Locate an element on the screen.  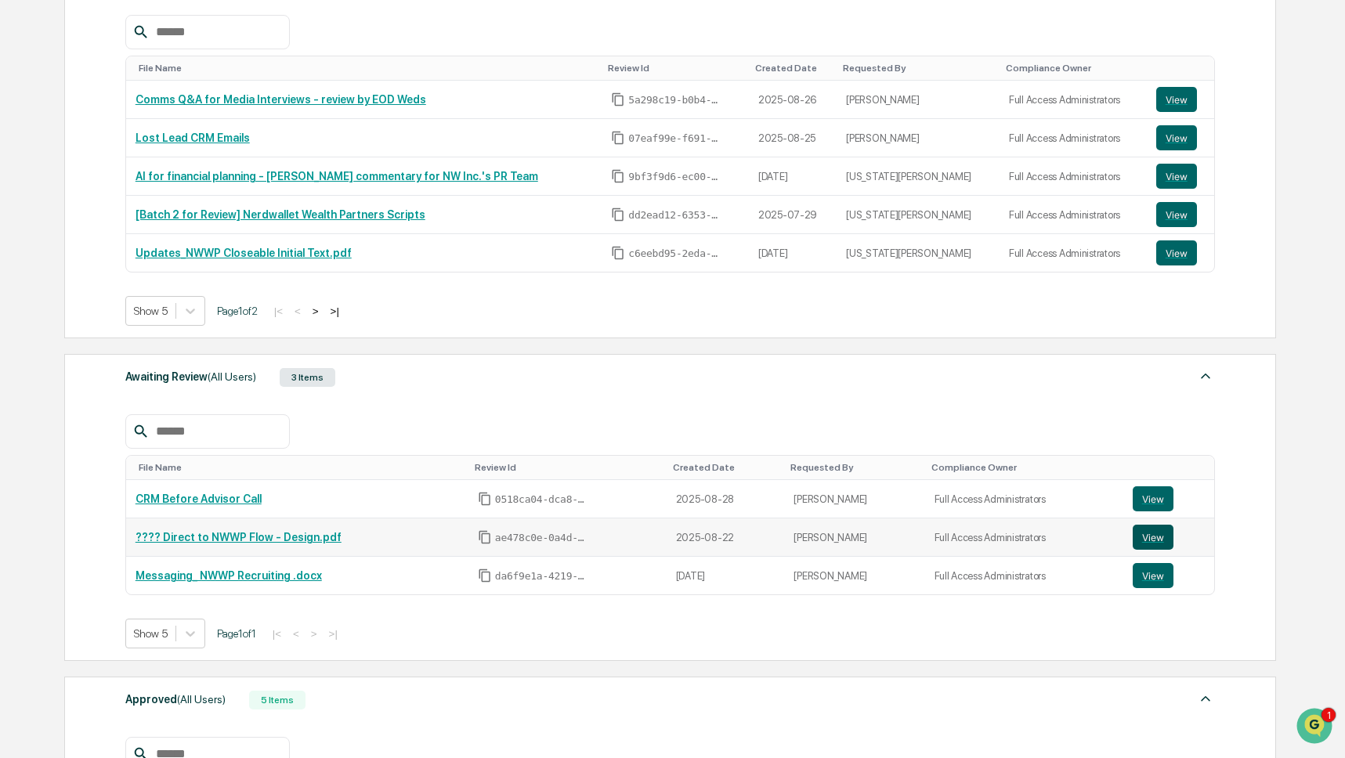
div: Past conversations is located at coordinates (60, 180).